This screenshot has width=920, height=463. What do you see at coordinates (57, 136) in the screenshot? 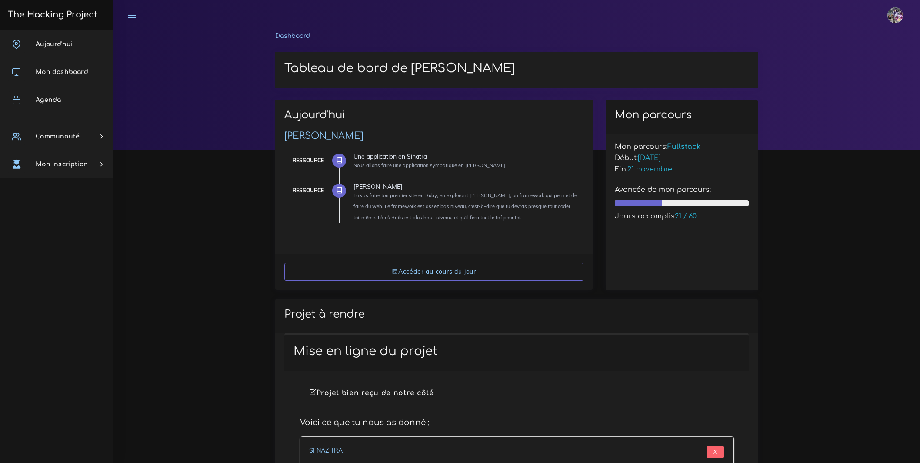
I see `span: Communauté` at bounding box center [57, 136].